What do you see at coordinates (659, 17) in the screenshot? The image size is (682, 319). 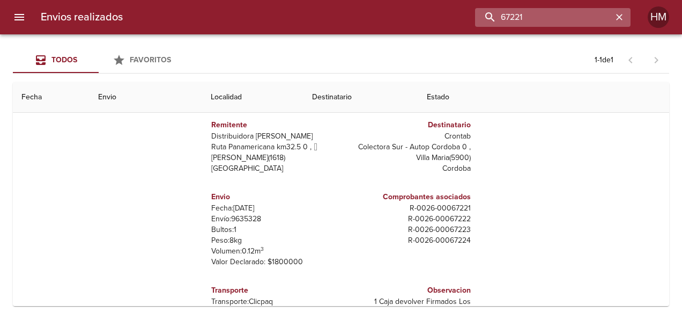 I see `div: Abrir información de usuario` at bounding box center [659, 17].